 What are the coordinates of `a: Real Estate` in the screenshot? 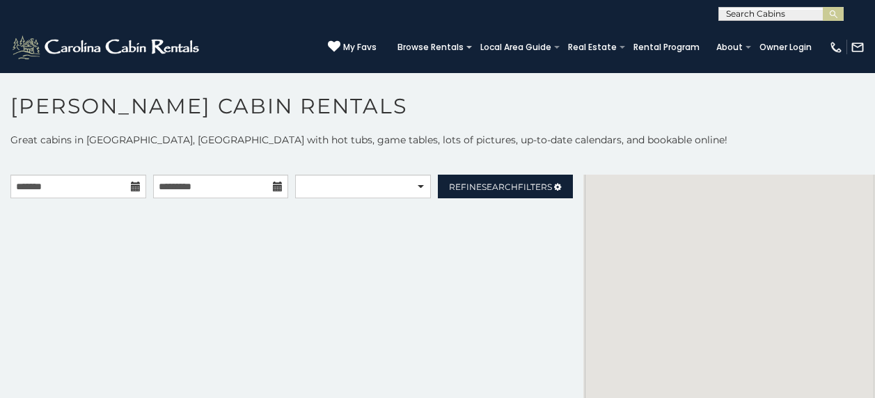 It's located at (592, 47).